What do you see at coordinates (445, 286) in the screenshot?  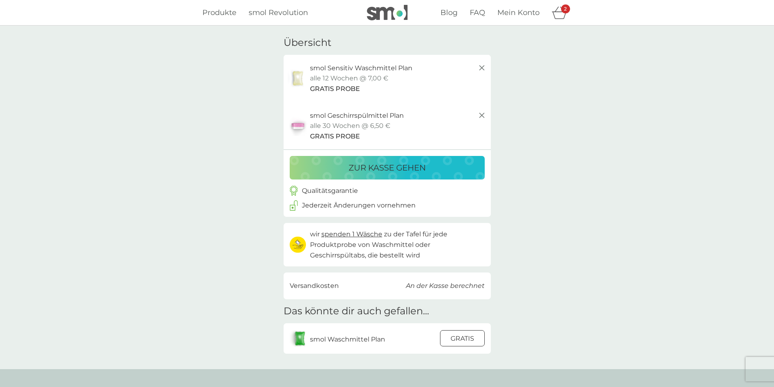 I see `p: An der Kasse berechnet` at bounding box center [445, 286].